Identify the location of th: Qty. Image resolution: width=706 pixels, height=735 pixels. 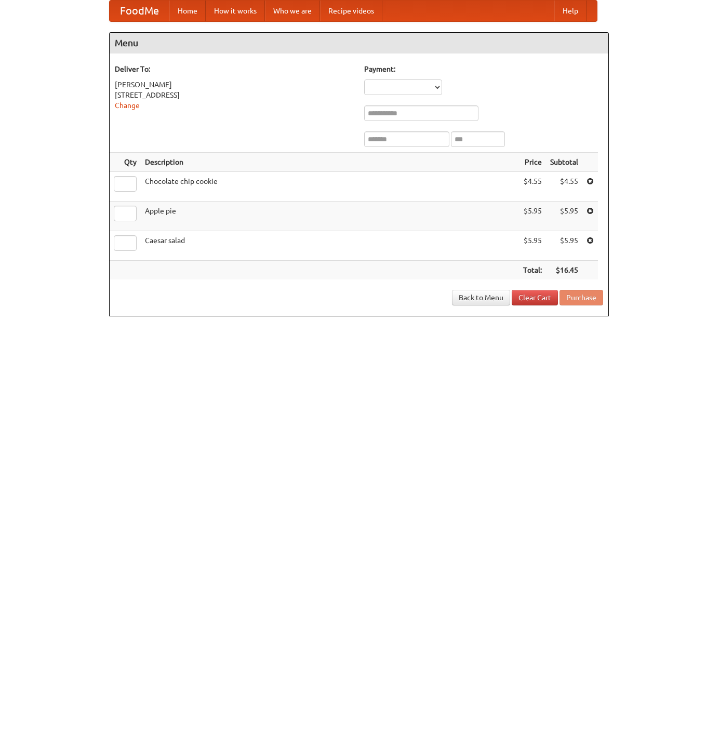
(125, 162).